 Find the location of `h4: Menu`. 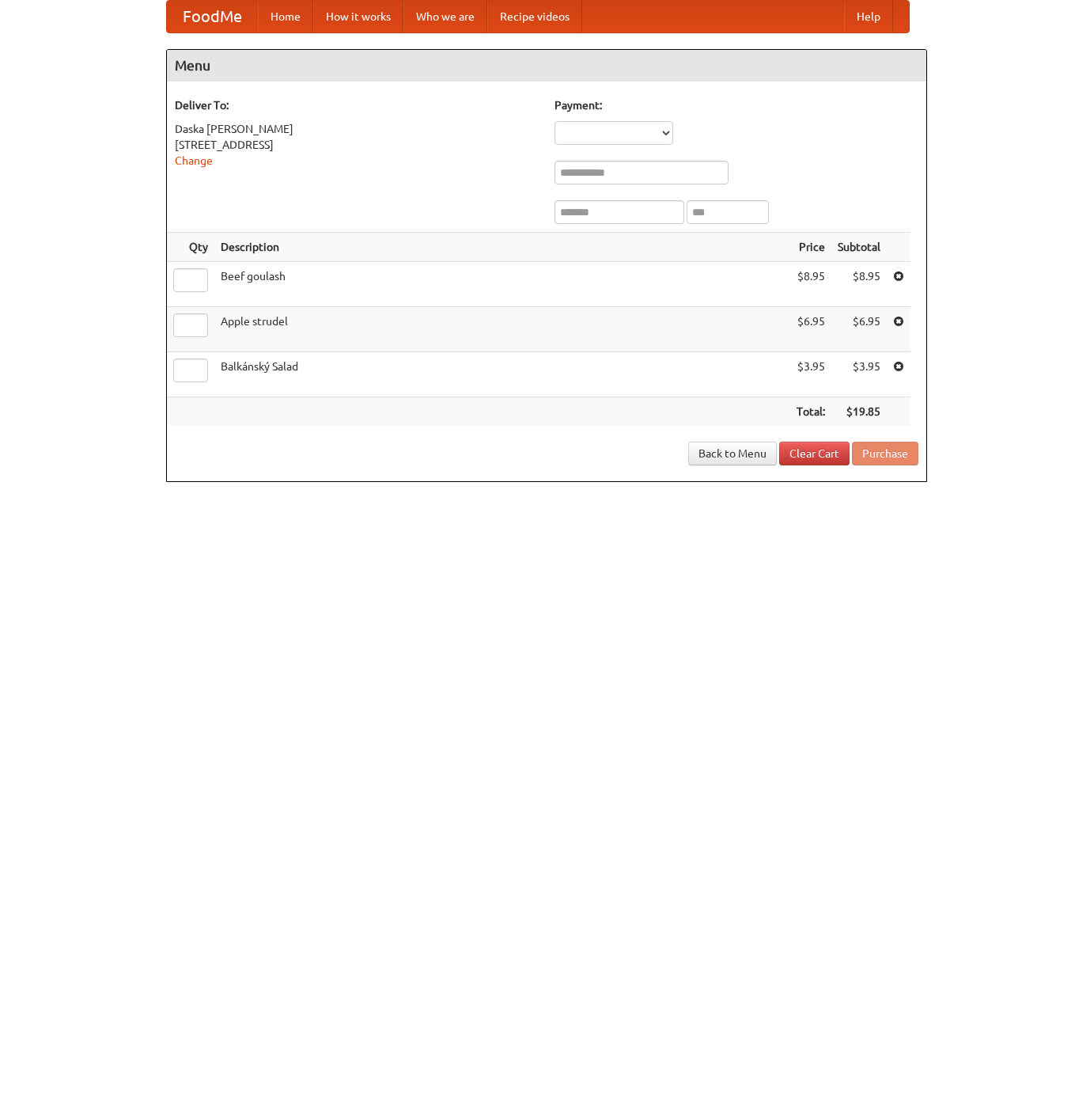

h4: Menu is located at coordinates (547, 66).